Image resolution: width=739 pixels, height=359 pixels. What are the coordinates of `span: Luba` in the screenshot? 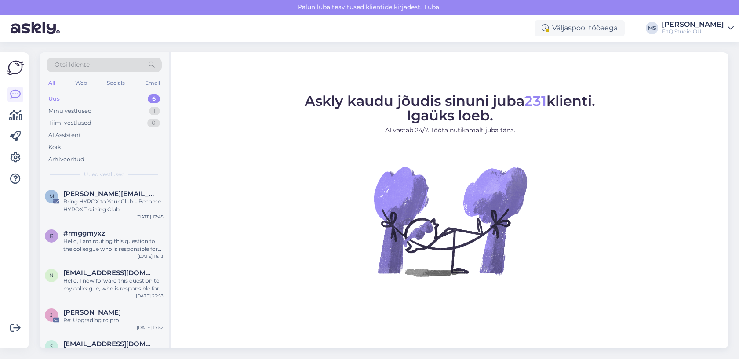 It's located at (432, 7).